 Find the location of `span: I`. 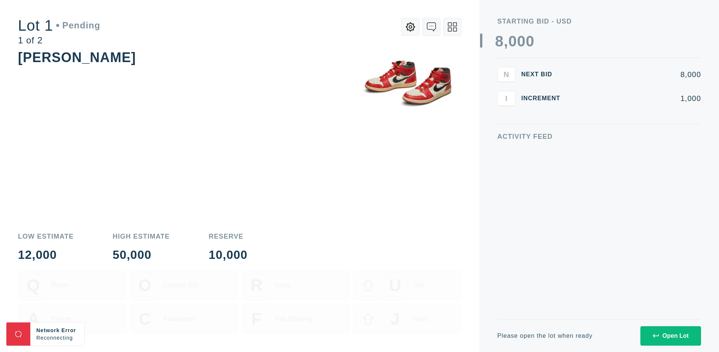

span: I is located at coordinates (506, 98).